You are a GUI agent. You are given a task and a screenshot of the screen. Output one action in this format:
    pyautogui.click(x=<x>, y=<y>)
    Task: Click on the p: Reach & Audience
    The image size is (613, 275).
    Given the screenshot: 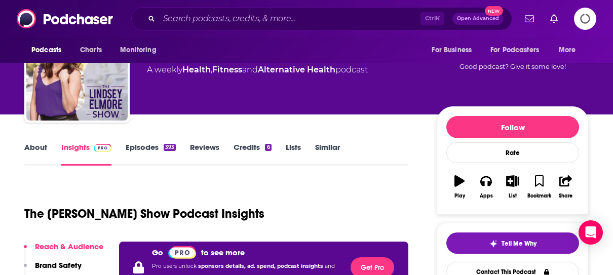 What is the action you would take?
    pyautogui.click(x=69, y=246)
    